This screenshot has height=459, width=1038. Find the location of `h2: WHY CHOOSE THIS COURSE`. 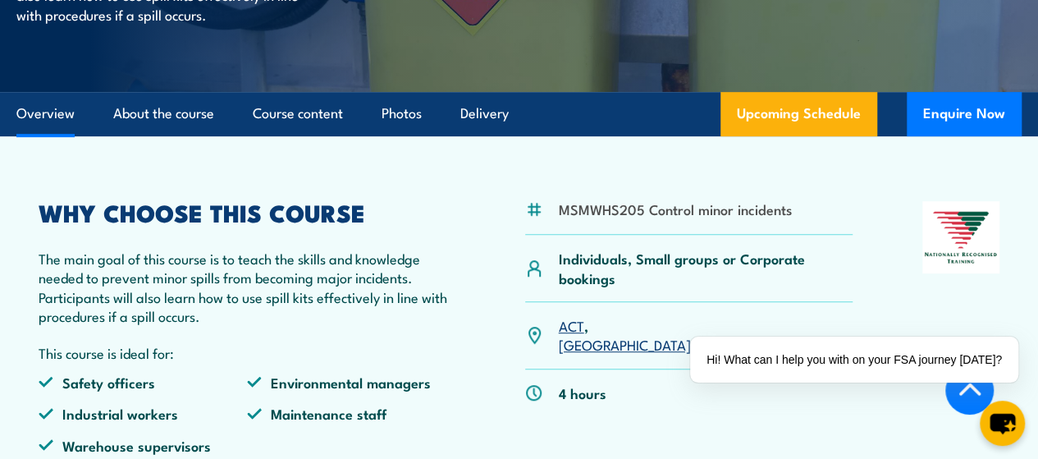

h2: WHY CHOOSE THIS COURSE is located at coordinates (247, 212).